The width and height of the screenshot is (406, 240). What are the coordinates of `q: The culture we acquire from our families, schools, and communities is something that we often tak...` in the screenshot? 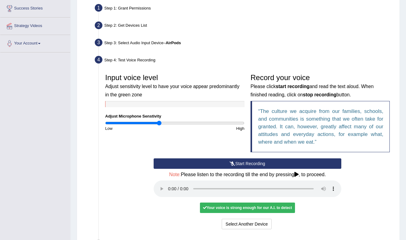 It's located at (321, 126).